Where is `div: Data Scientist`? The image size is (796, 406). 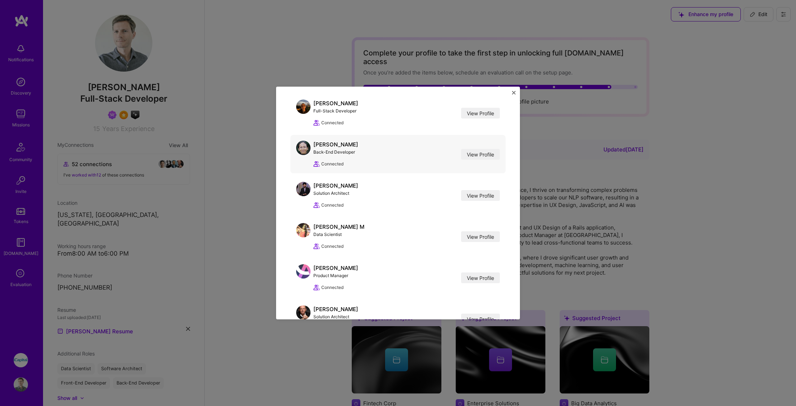
div: Data Scientist is located at coordinates (339, 234).